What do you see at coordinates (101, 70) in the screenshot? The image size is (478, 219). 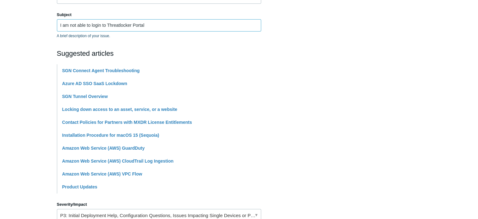 I see `a: SGN Connect Agent Troubleshooting` at bounding box center [101, 70].